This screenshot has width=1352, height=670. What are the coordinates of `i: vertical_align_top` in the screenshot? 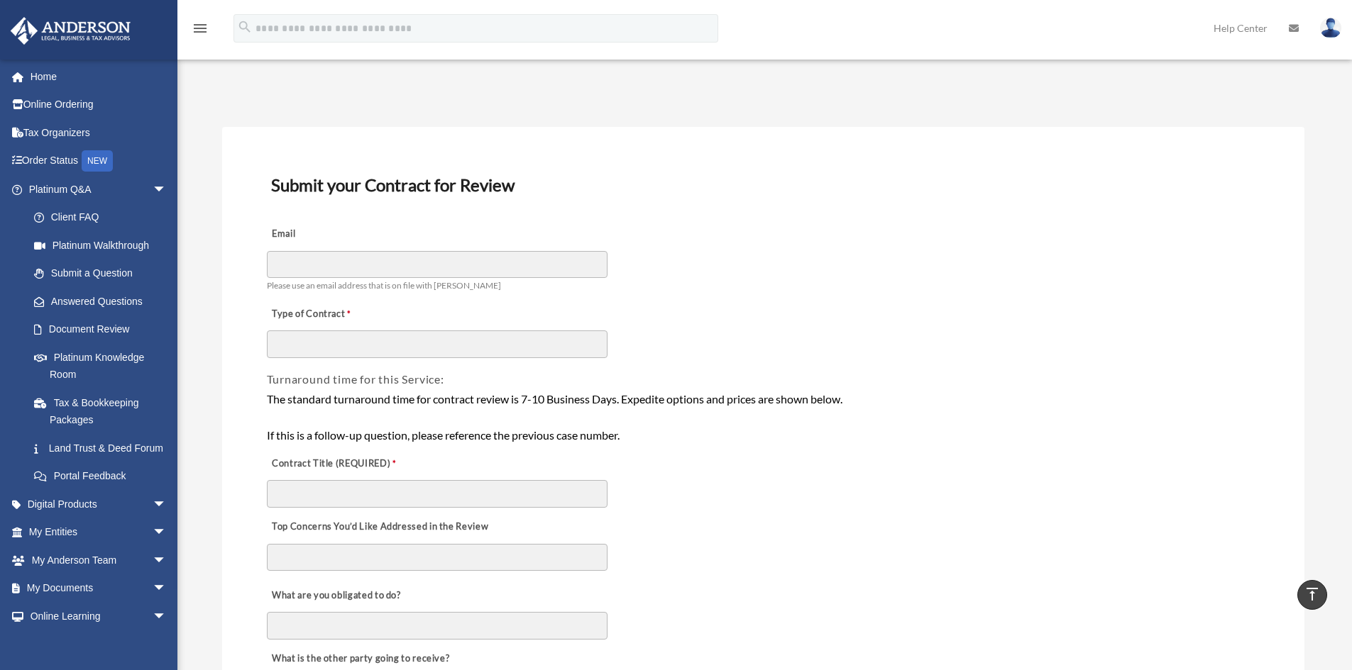 It's located at (1312, 595).